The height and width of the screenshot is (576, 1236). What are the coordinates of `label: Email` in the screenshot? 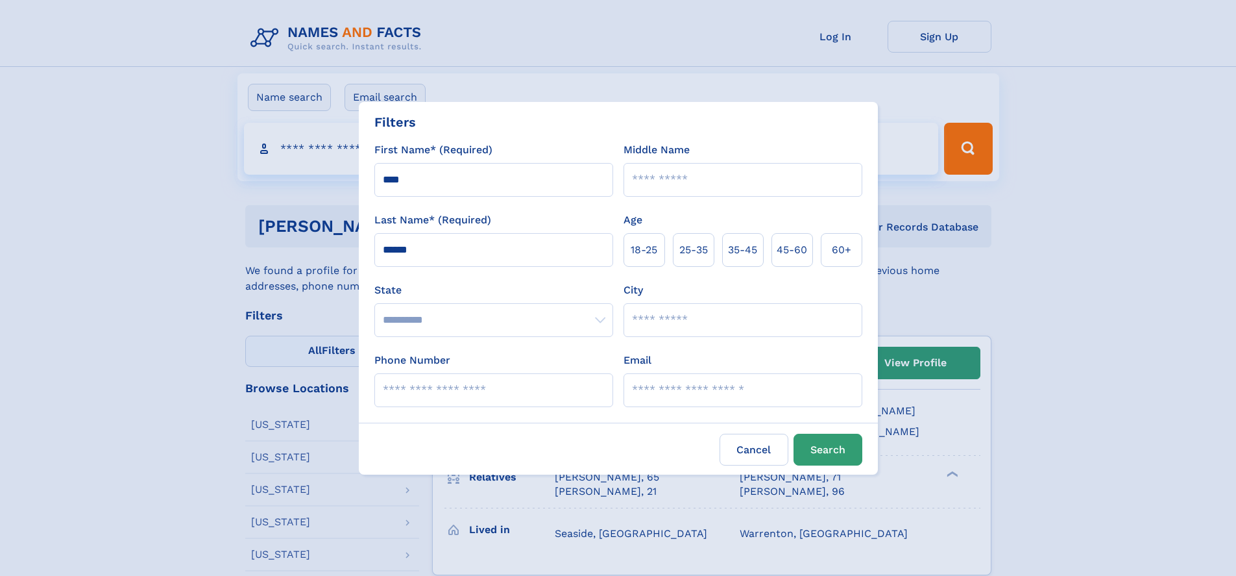 It's located at (637, 360).